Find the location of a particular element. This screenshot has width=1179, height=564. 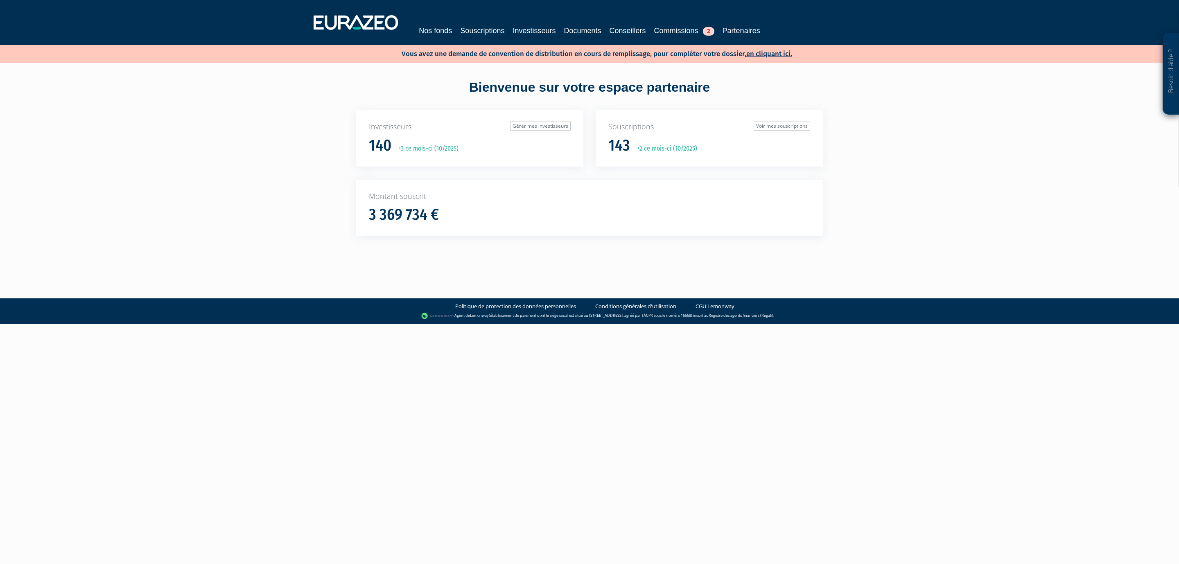

p: +3 ce mois-ci (10/2025) is located at coordinates (425, 149).